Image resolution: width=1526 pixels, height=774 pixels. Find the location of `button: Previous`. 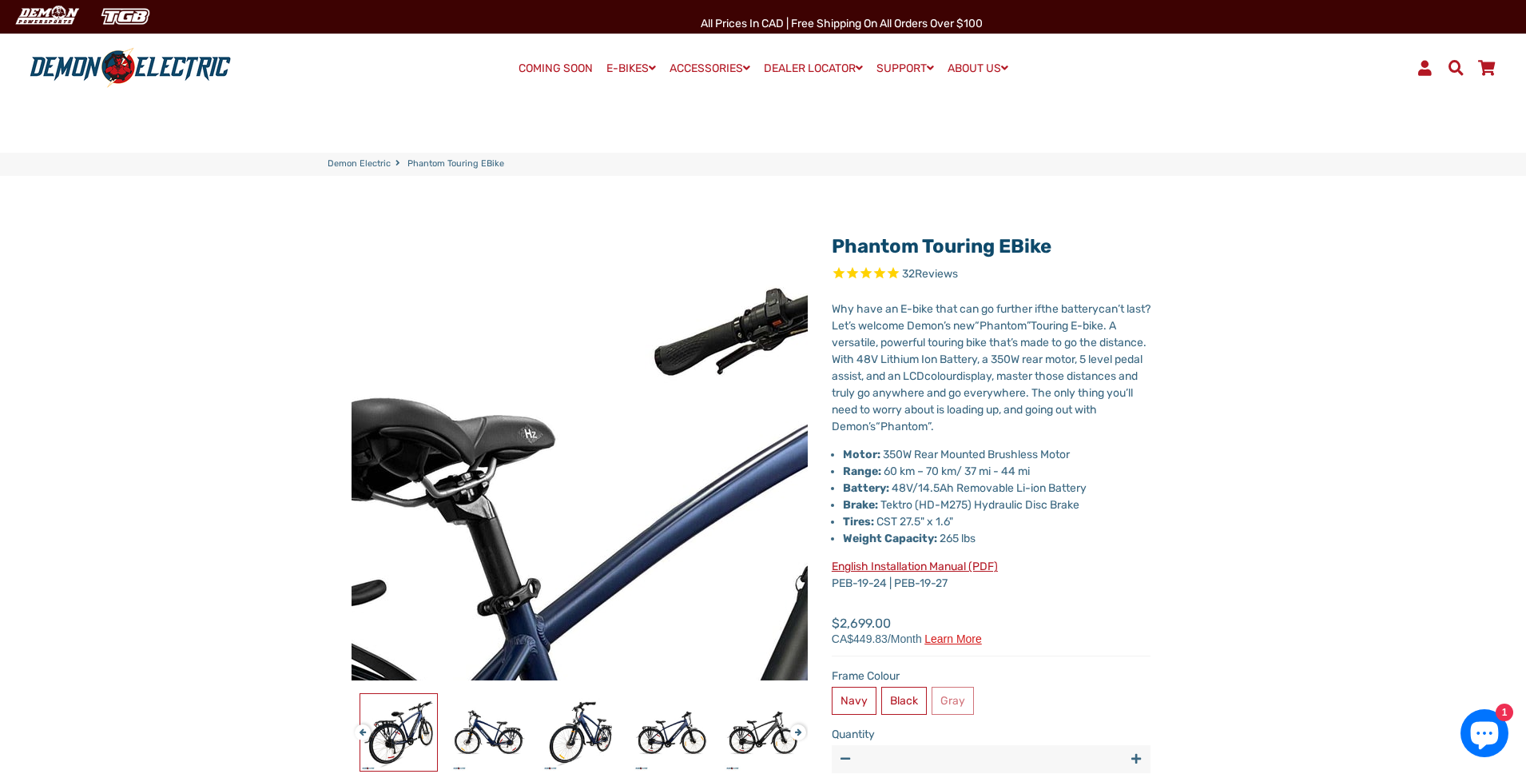

button: Previous is located at coordinates (360, 725).